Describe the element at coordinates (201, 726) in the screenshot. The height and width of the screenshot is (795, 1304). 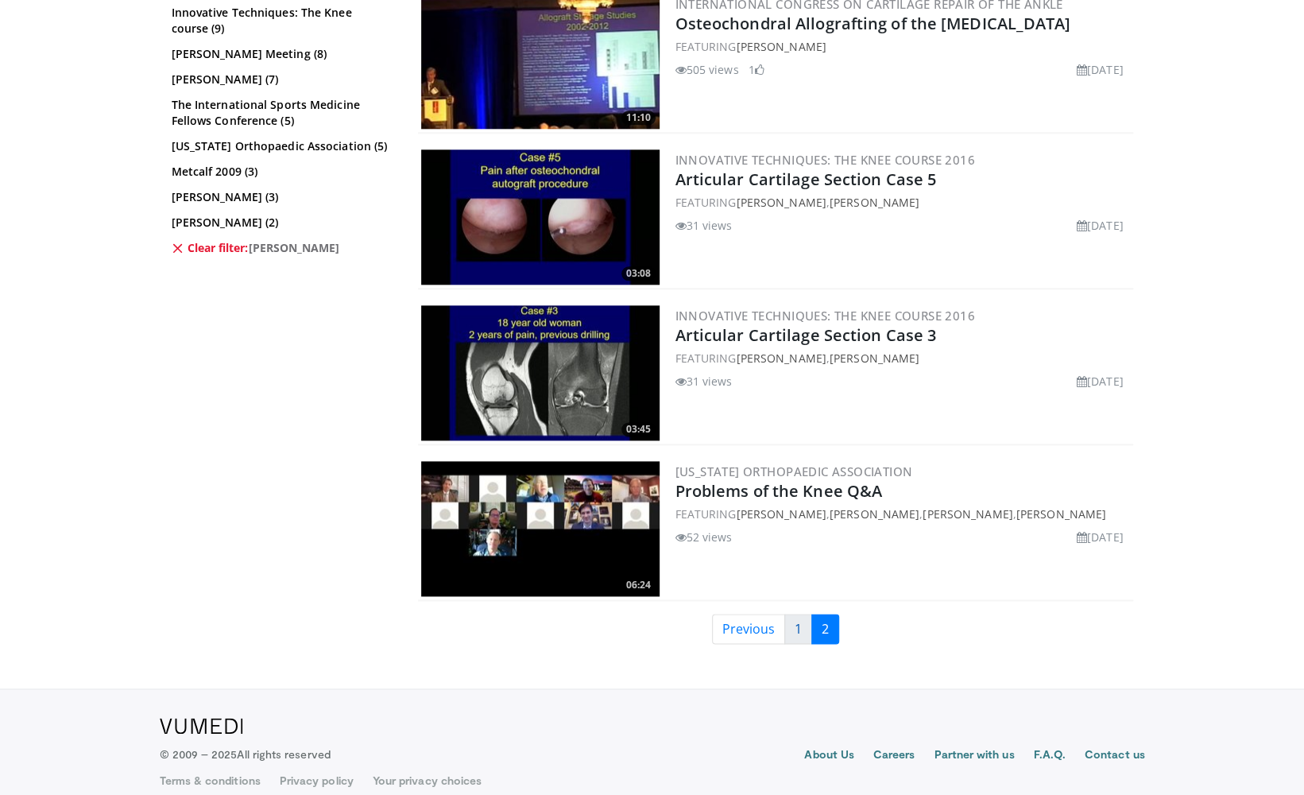
I see `img: VuMedi Logo` at that location.